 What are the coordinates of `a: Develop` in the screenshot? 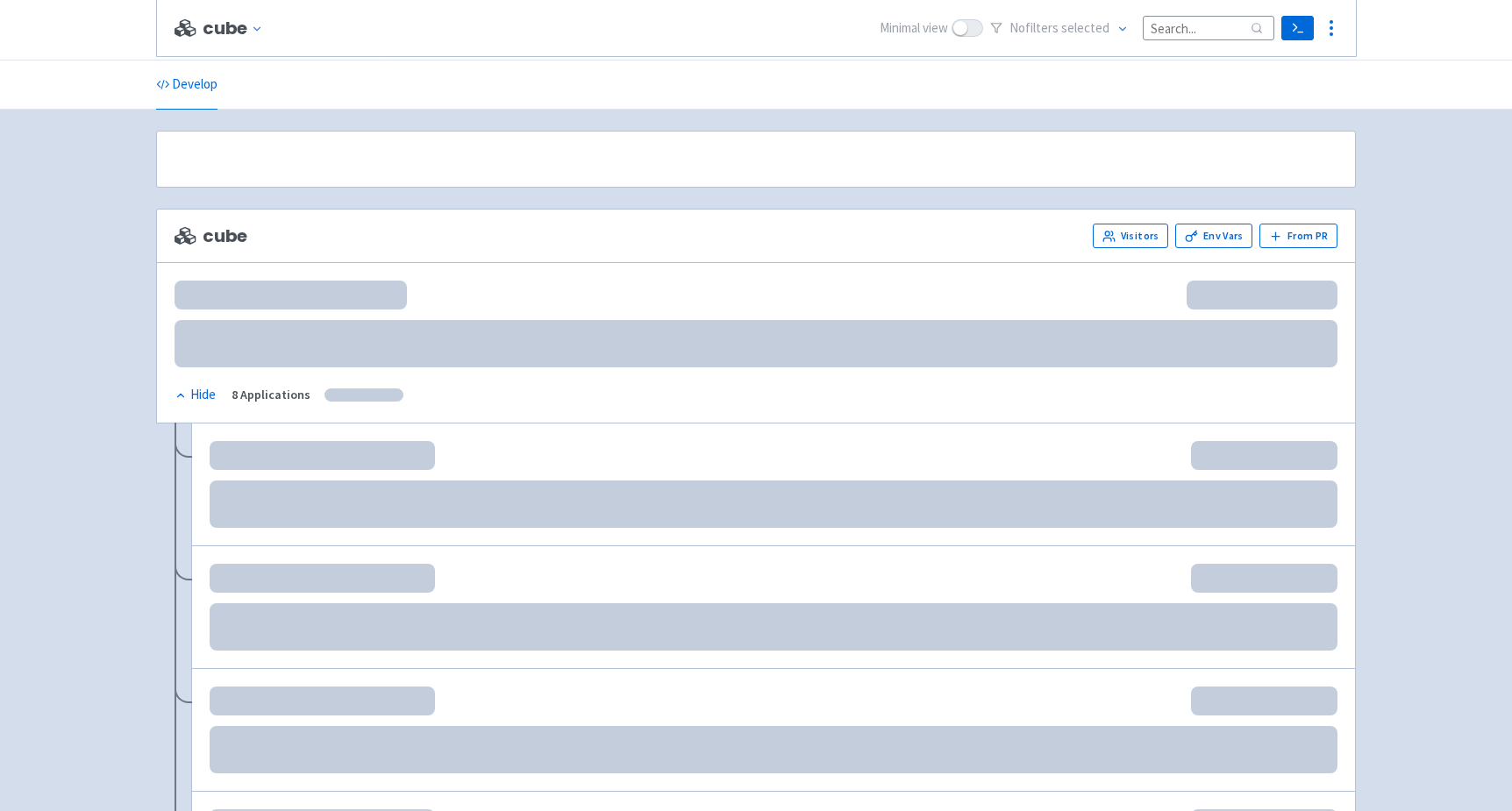 It's located at (187, 85).